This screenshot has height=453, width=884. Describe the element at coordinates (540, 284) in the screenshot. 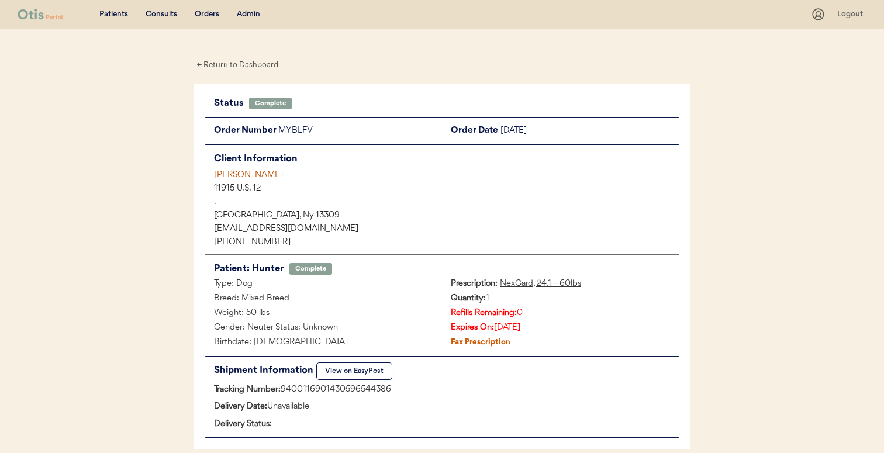

I see `u: NexGard, 24.1 - 60lbs` at that location.